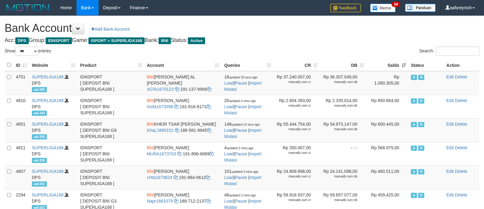  I want to click on h4: Acc: Group: Game: Bank: Status:, so click(242, 40).